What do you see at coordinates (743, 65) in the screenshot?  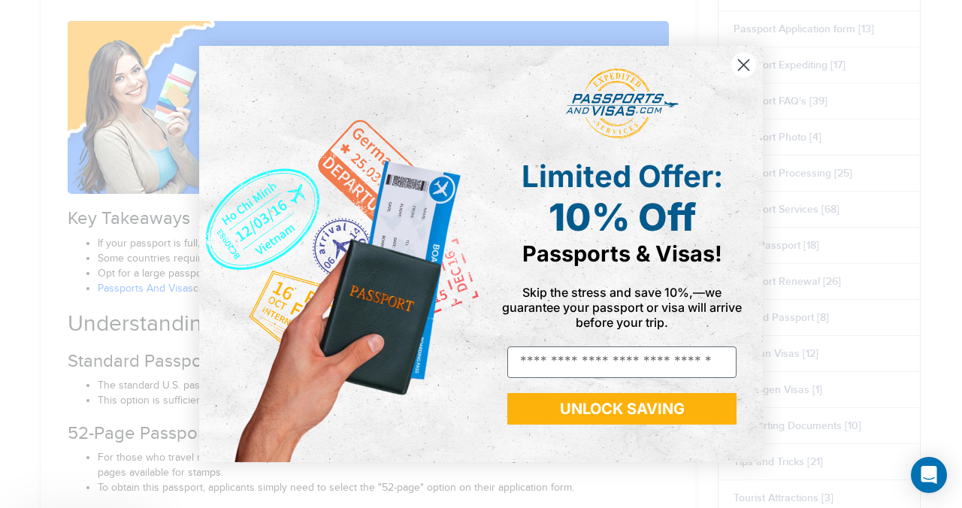 I see `button: Close dialog` at bounding box center [743, 65].